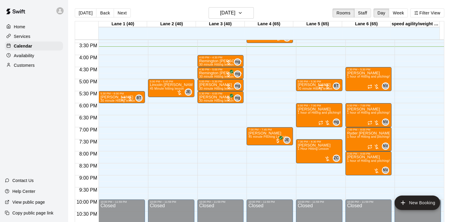  Describe the element at coordinates (337, 158) in the screenshot. I see `span: Zion Clonts` at that location.